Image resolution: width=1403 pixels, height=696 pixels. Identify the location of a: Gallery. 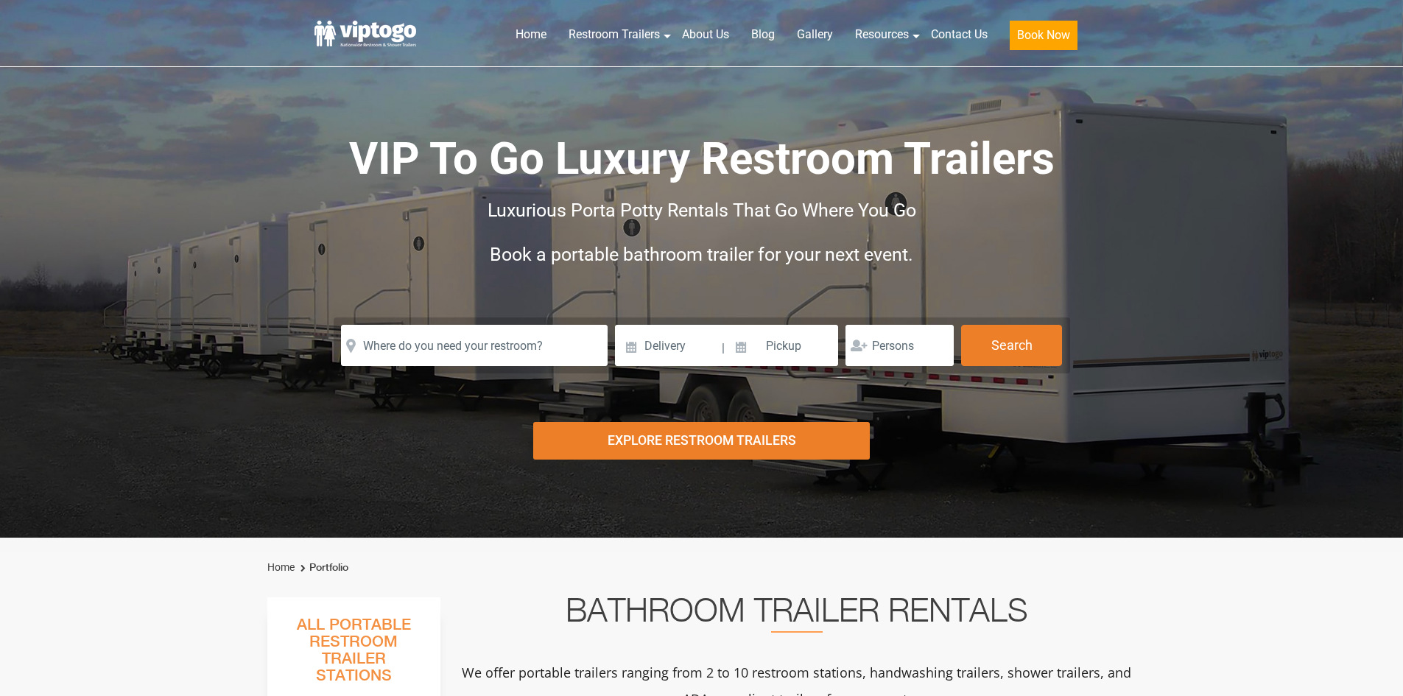
(814, 35).